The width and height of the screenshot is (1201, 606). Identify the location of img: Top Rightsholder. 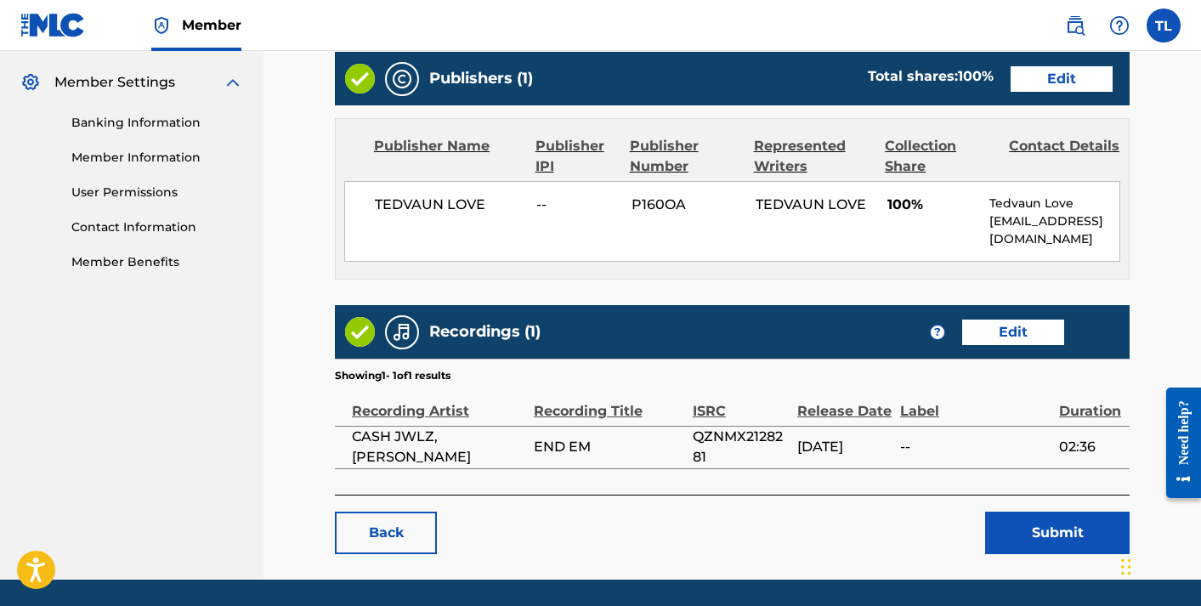
(161, 25).